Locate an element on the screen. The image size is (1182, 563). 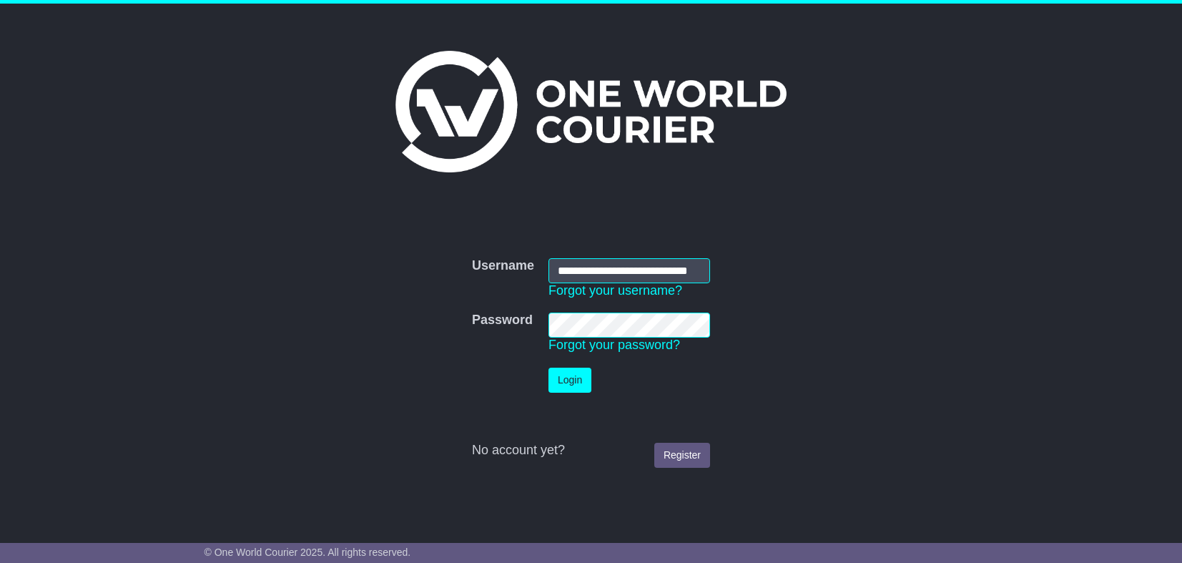
label: Username is located at coordinates (503, 266).